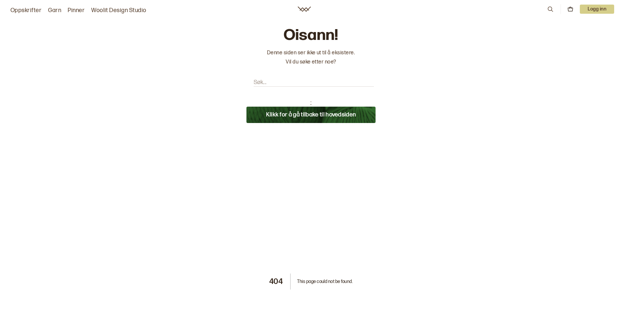 This screenshot has width=622, height=317. What do you see at coordinates (26, 10) in the screenshot?
I see `a: Oppskrifter` at bounding box center [26, 10].